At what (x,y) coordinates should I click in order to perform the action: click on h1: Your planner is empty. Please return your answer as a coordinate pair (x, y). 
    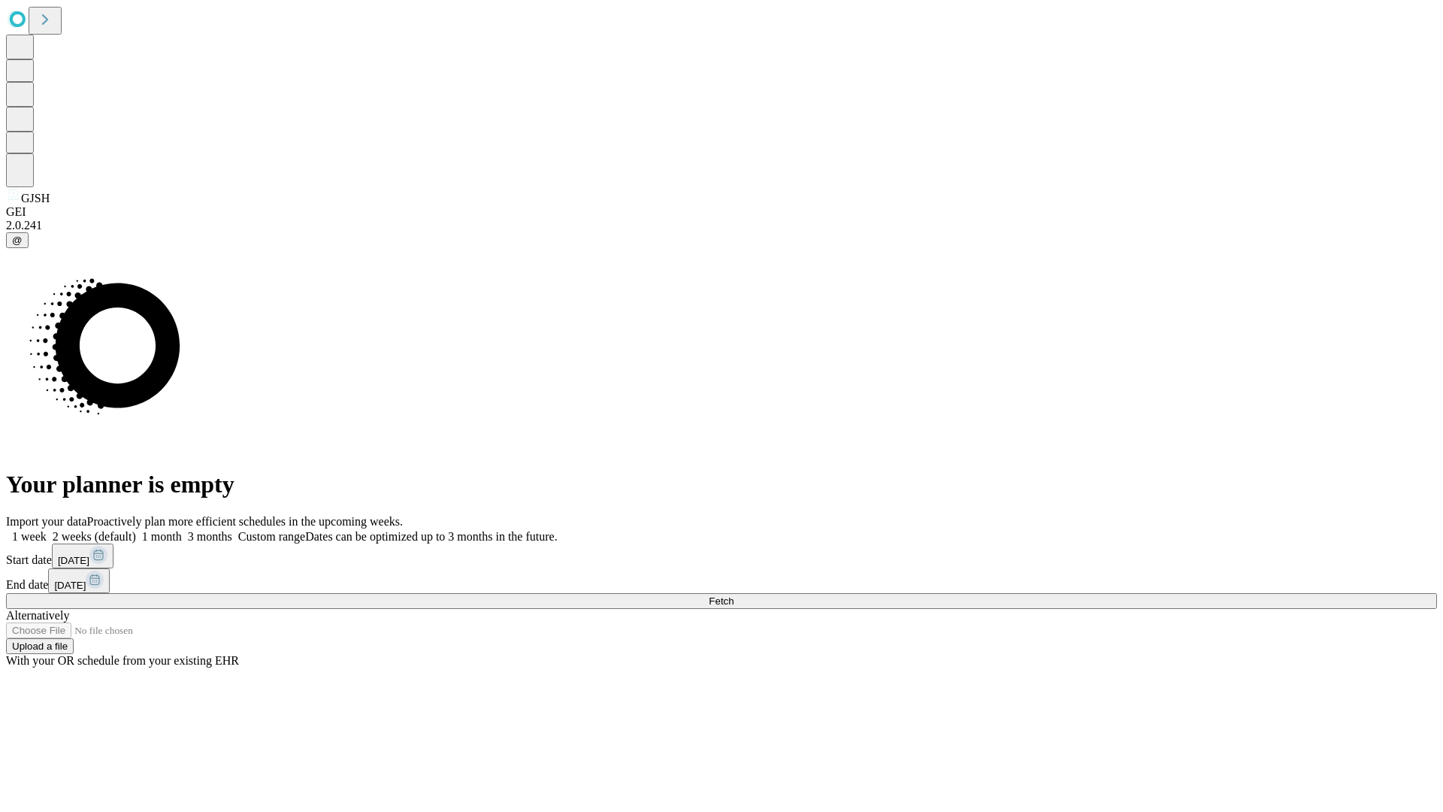
    Looking at the image, I should click on (722, 484).